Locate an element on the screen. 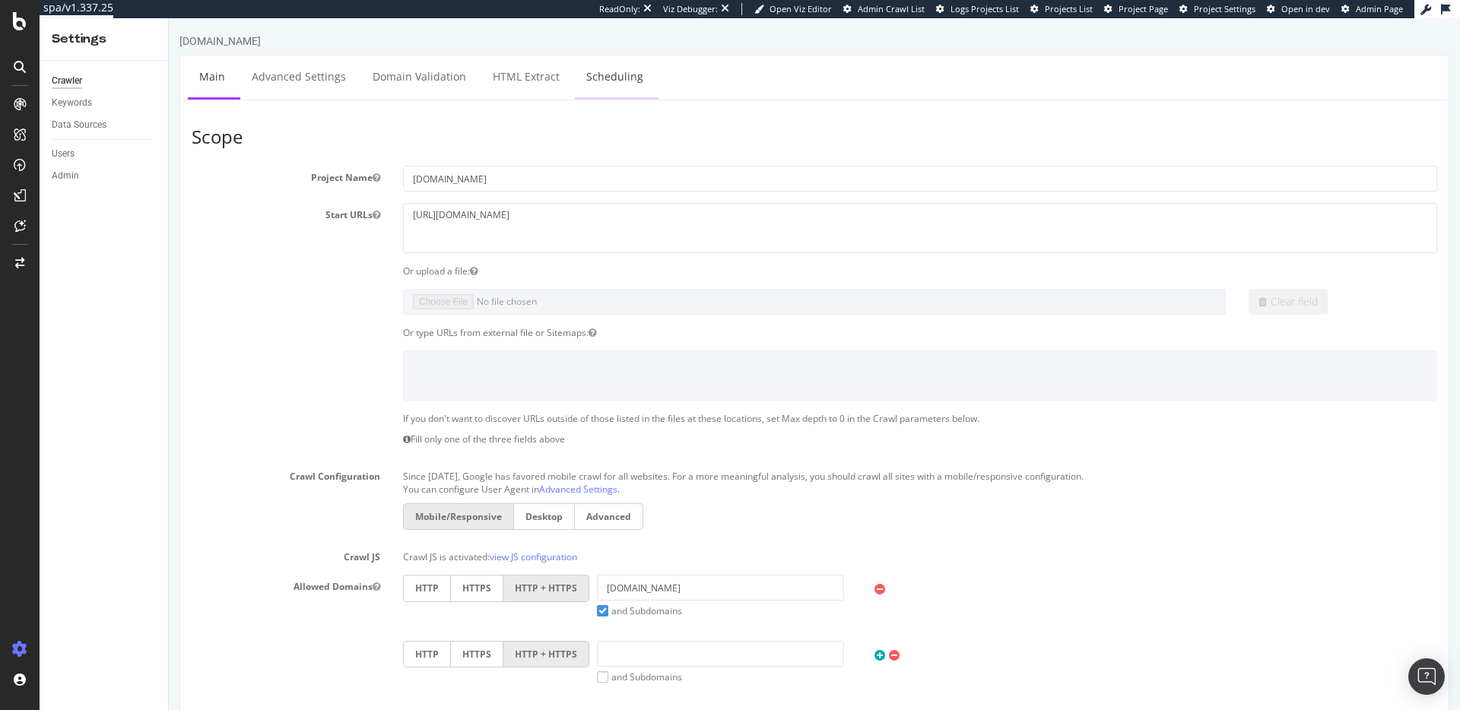 This screenshot has height=710, width=1460. a: HTML Extract is located at coordinates (357, 58).